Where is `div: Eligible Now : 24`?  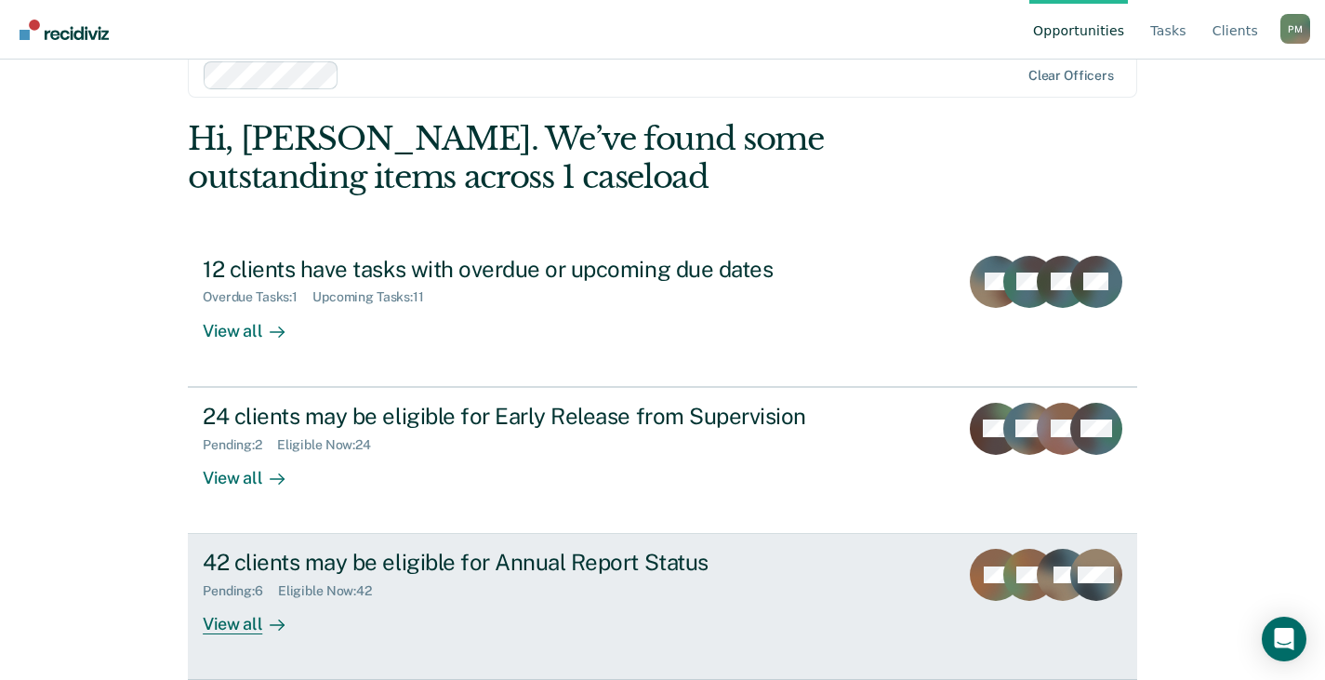 div: Eligible Now : 24 is located at coordinates (331, 444).